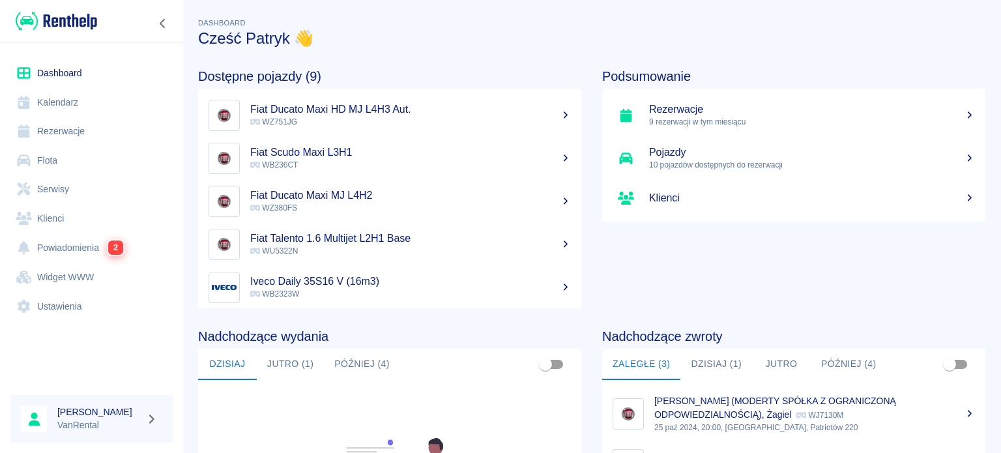  I want to click on button: Zaległe (3), so click(641, 364).